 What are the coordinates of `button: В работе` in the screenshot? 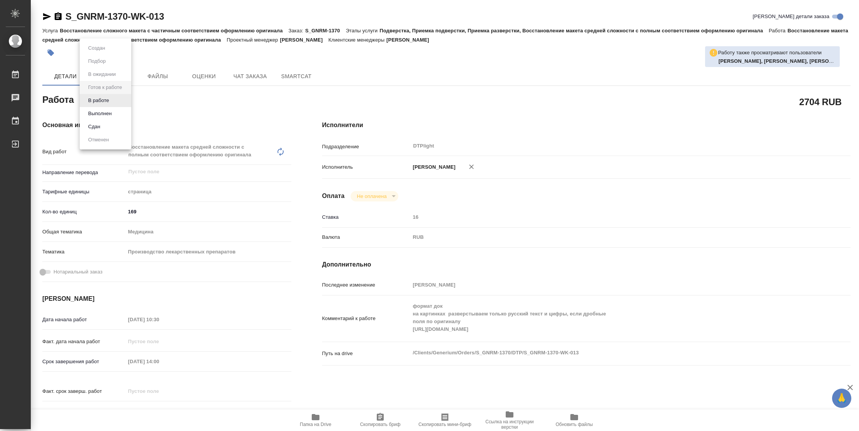 It's located at (99, 100).